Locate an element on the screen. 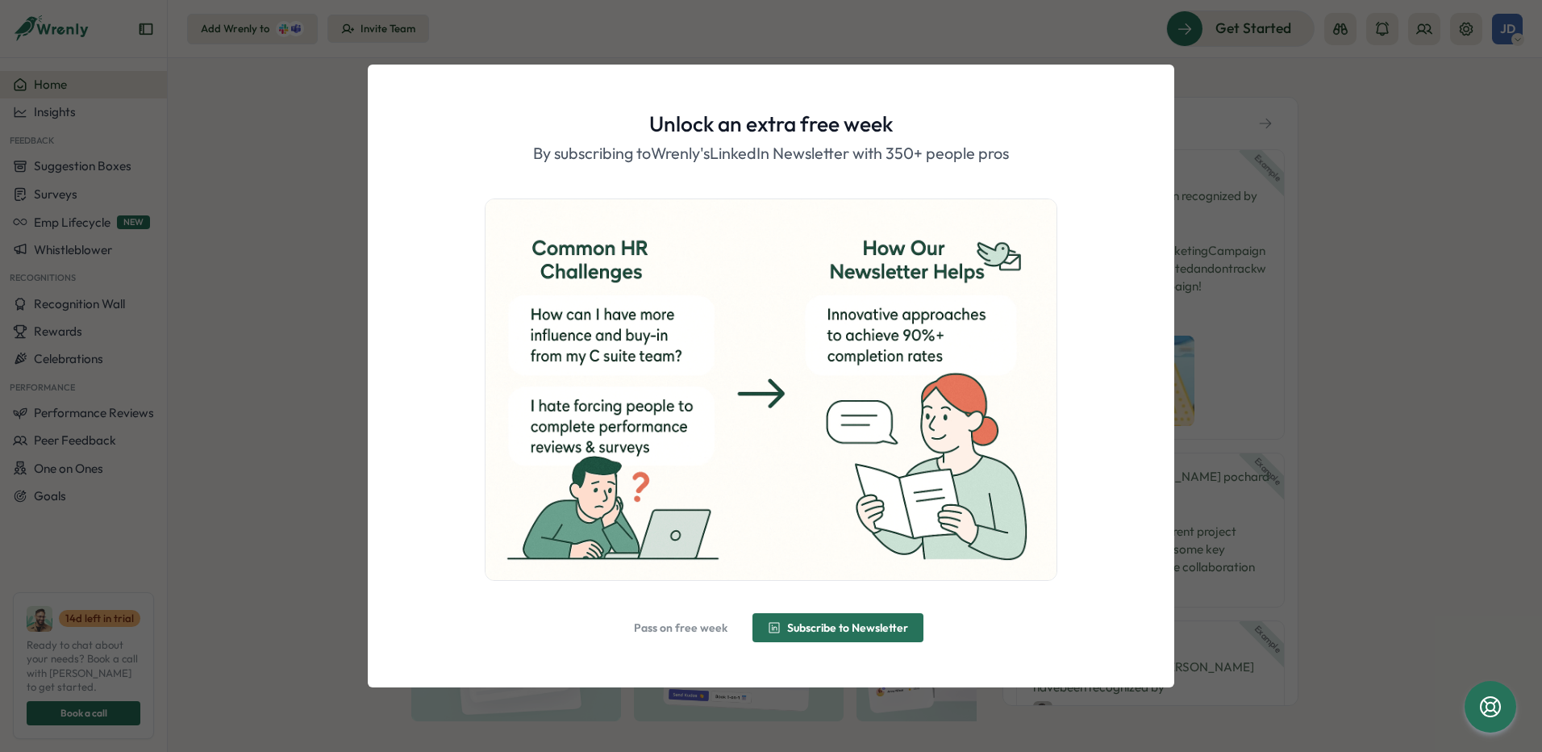  button: Pass on free week is located at coordinates (681, 627).